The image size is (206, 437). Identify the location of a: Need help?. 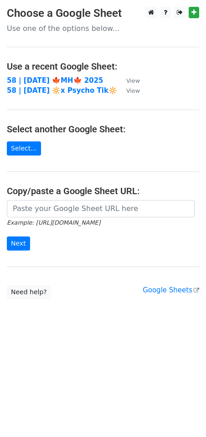
(29, 292).